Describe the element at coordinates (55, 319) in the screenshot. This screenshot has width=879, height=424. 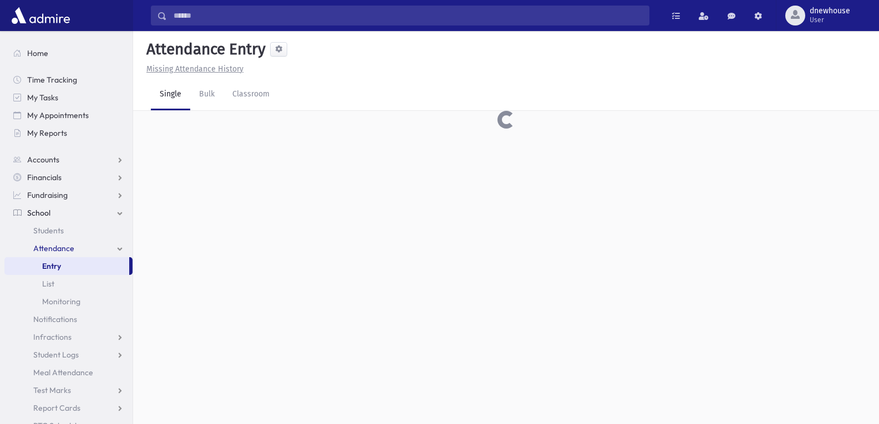
I see `span: Notifications` at that location.